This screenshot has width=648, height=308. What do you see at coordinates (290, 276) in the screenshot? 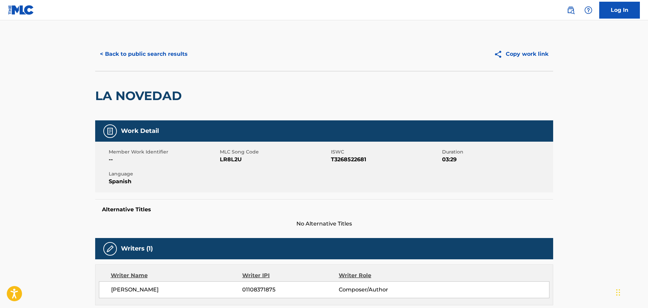
I see `div: Writer IPI` at bounding box center [290, 276].